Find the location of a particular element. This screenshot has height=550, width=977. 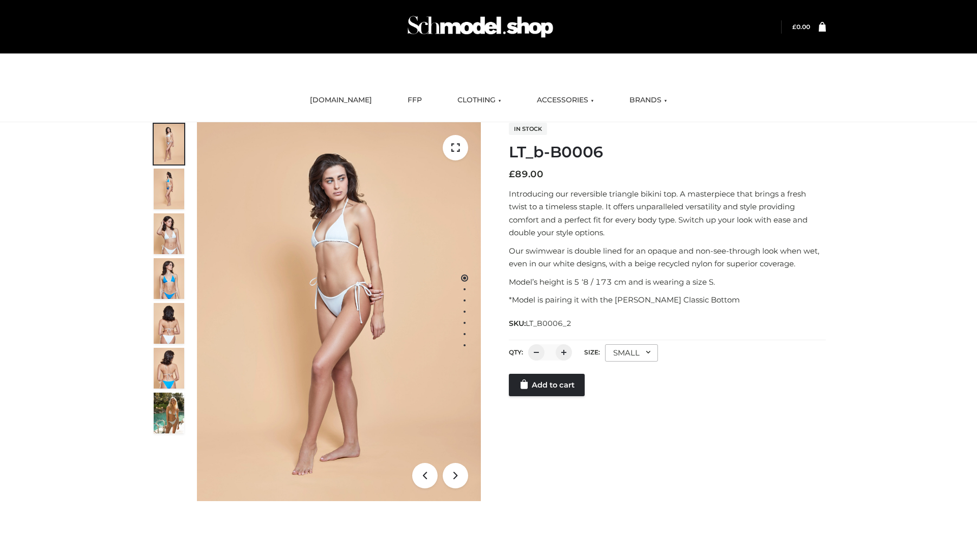

a: FFP is located at coordinates (415, 100).